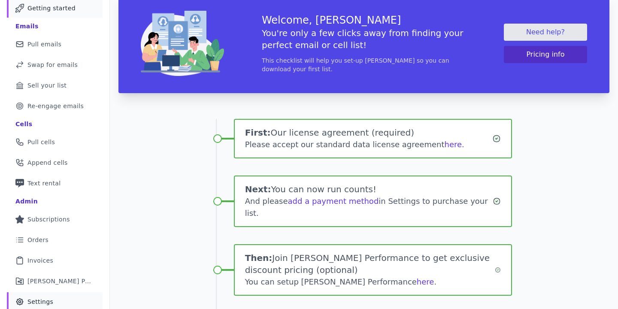 The image size is (618, 309). What do you see at coordinates (364, 39) in the screenshot?
I see `h5: You're only a few clicks away from finding your perfect email or cell list!` at bounding box center [364, 39].